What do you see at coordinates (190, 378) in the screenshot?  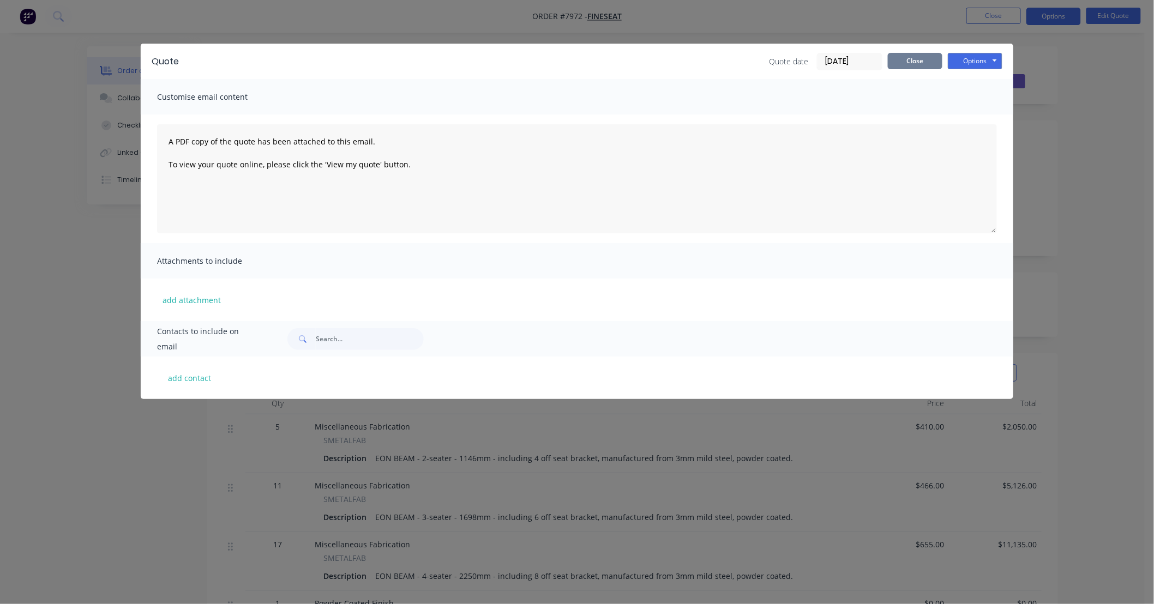 I see `button: add contact` at bounding box center [190, 378].